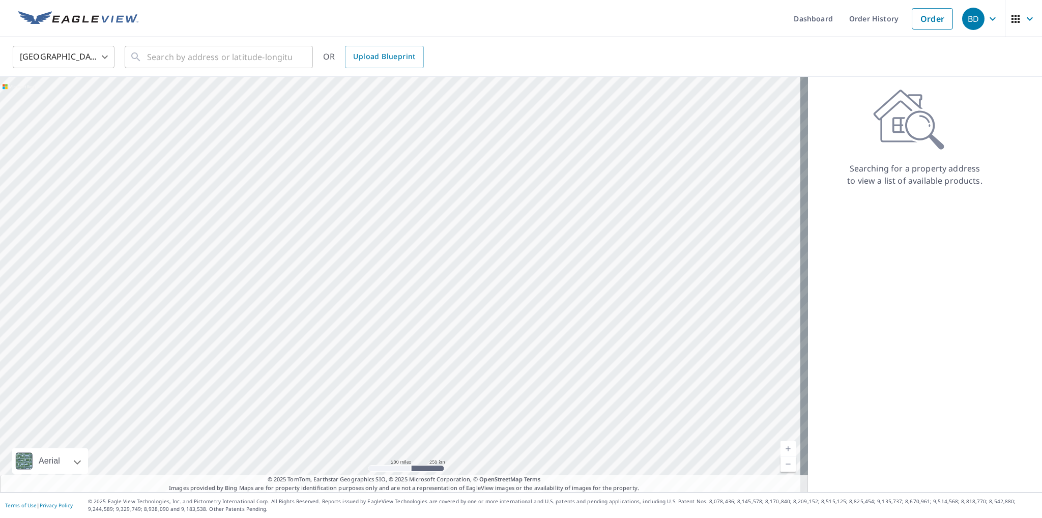 The height and width of the screenshot is (518, 1042). I want to click on a: Privacy Policy, so click(56, 505).